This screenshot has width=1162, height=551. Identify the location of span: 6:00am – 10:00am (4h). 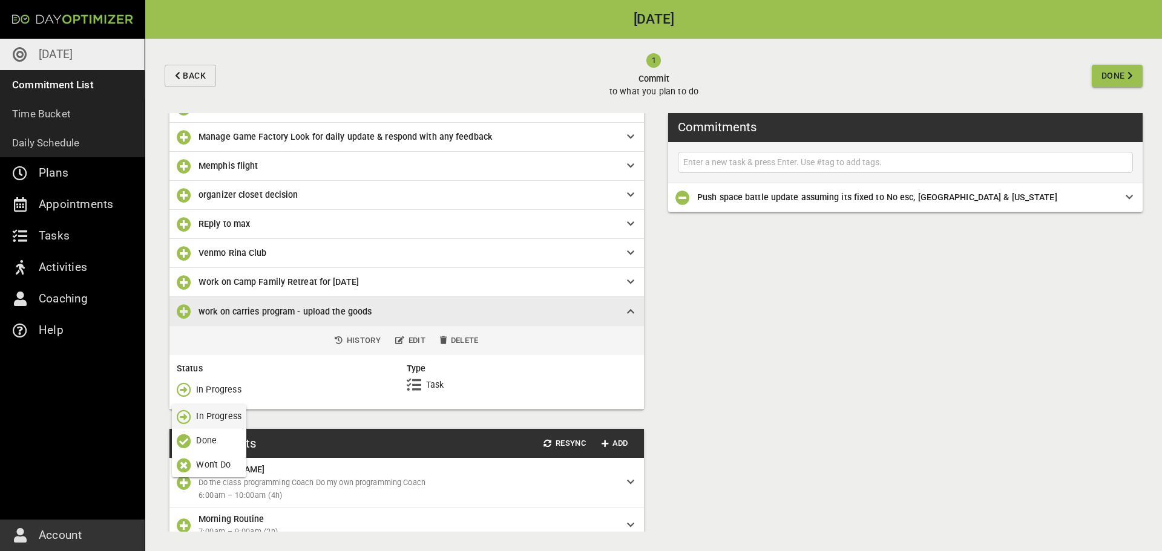
(408, 496).